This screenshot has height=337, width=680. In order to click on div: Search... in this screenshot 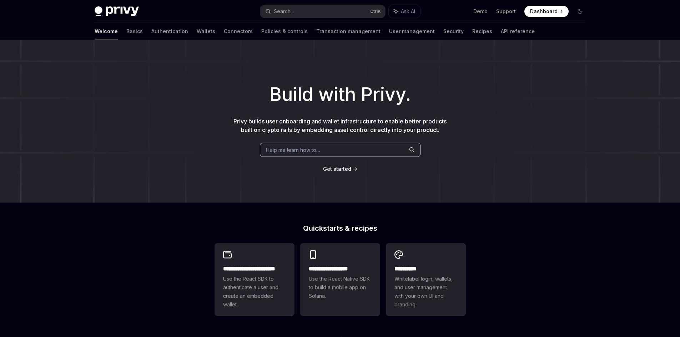, I will do `click(284, 11)`.